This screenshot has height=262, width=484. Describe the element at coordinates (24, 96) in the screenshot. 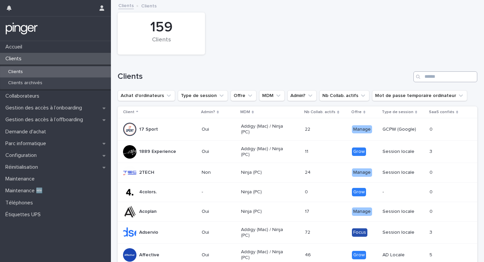

I see `p: Collaborateurs` at that location.